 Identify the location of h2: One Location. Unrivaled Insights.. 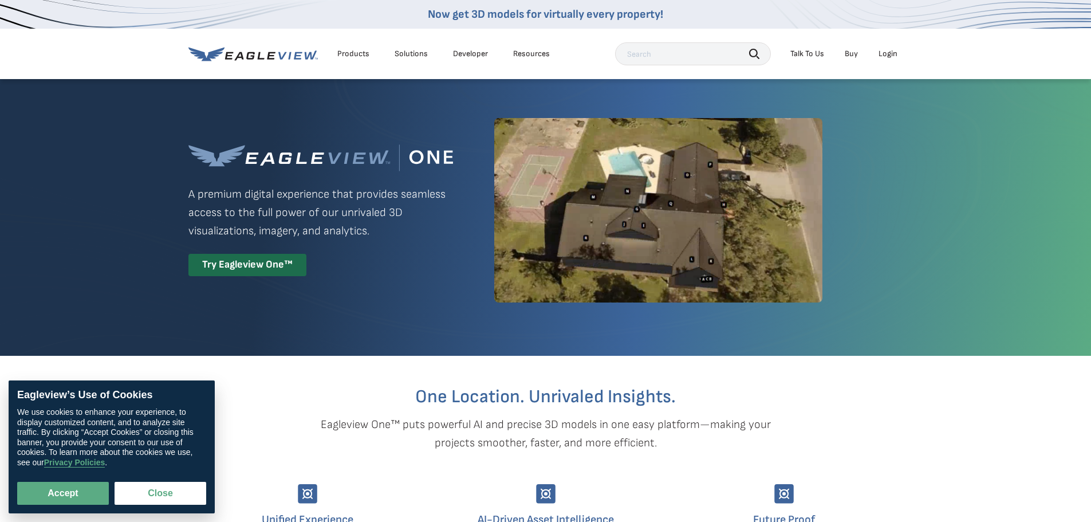
(546, 397).